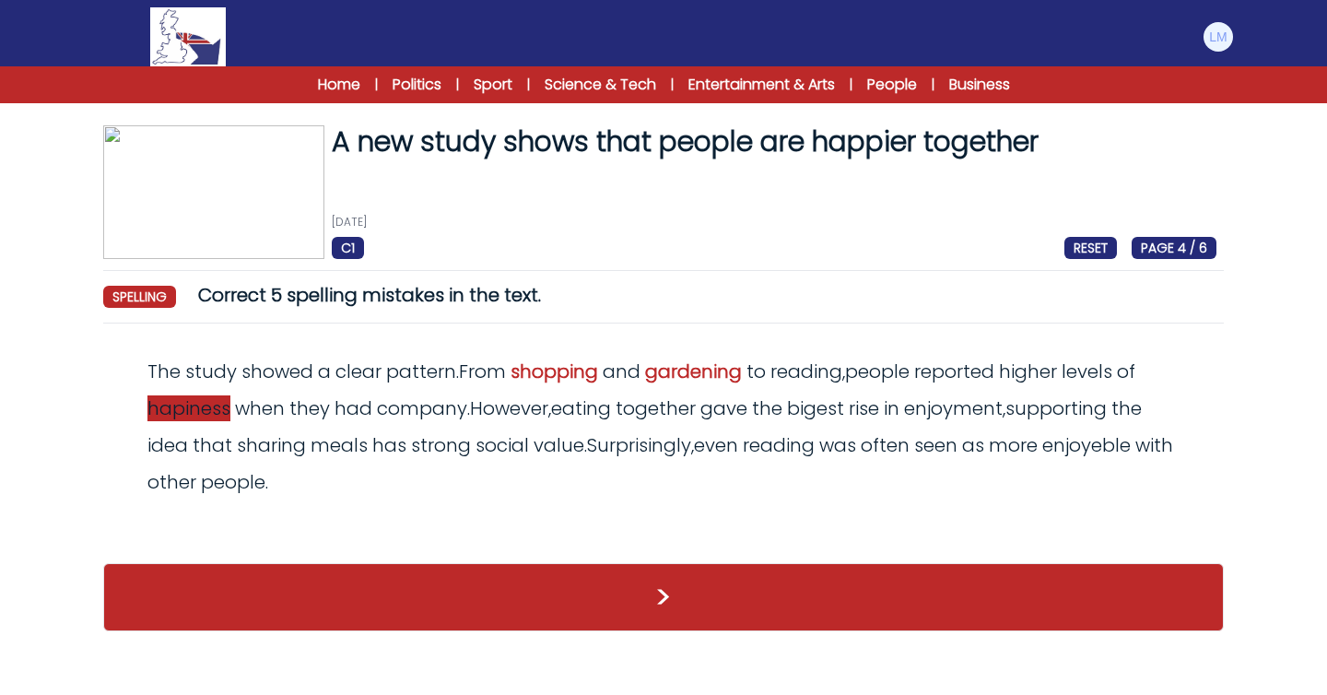  What do you see at coordinates (211, 371) in the screenshot?
I see `span: study` at bounding box center [211, 371].